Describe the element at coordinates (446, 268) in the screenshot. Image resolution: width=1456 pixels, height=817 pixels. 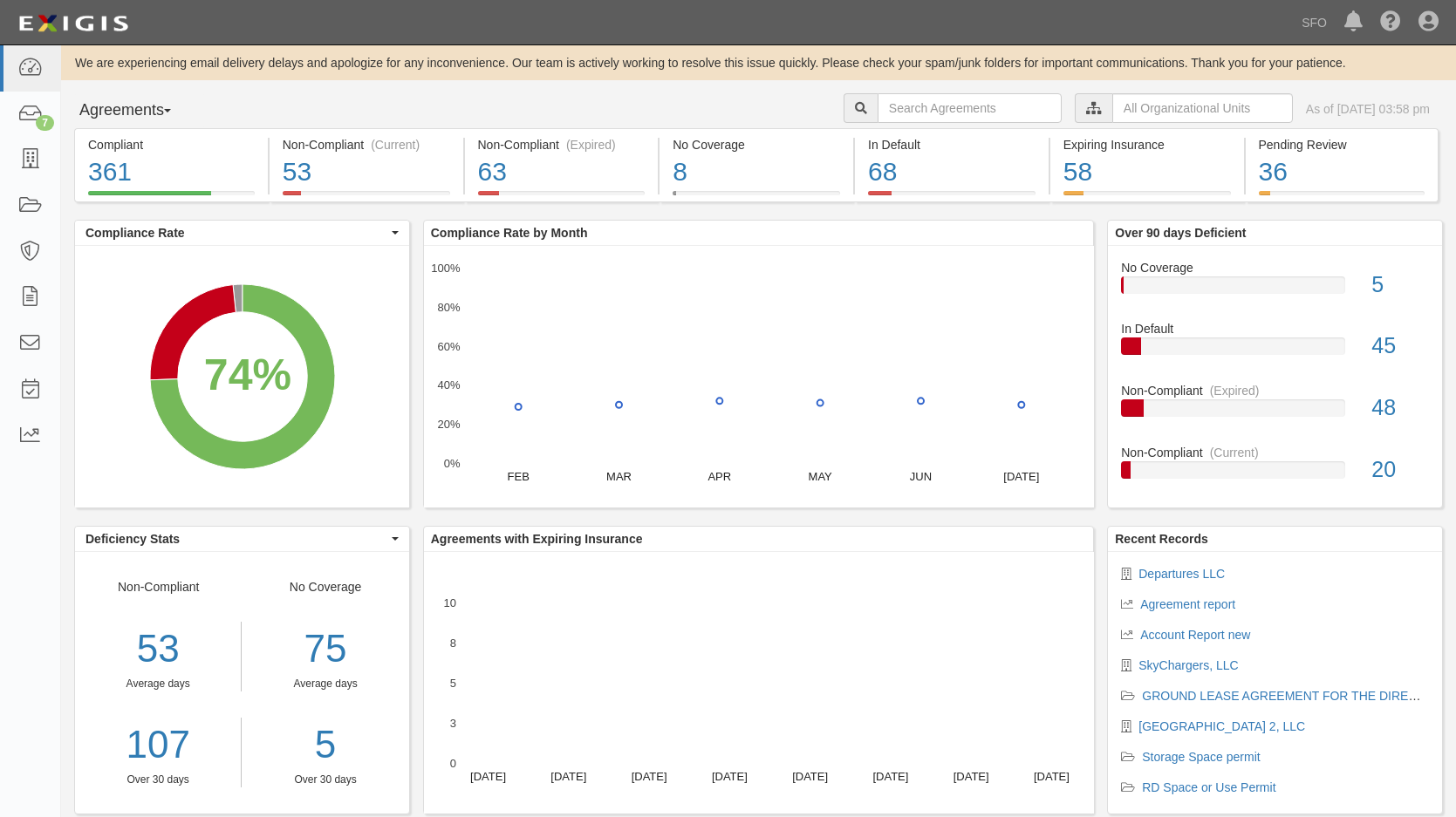
I see `text: 100%` at that location.